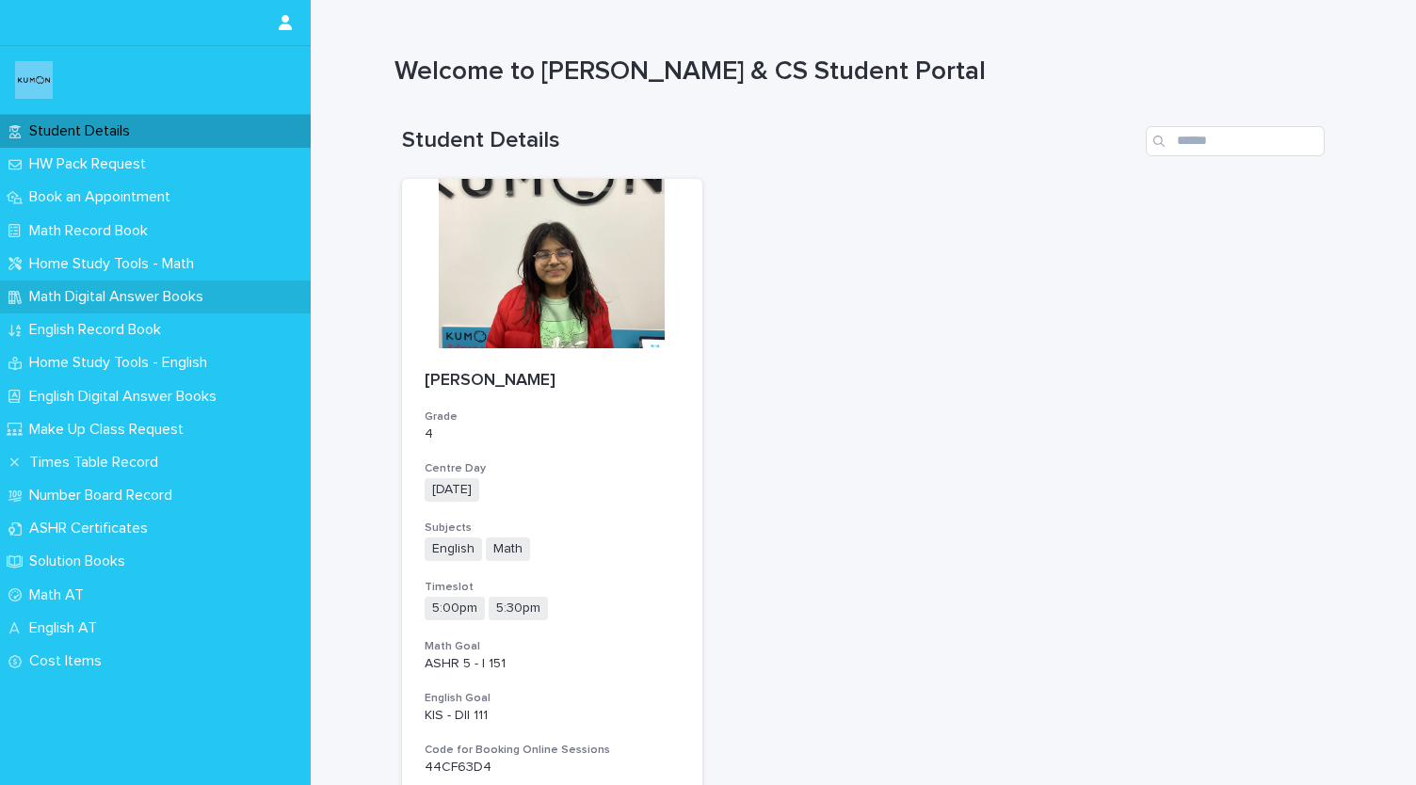  Describe the element at coordinates (552, 469) in the screenshot. I see `h3: Centre Day` at that location.